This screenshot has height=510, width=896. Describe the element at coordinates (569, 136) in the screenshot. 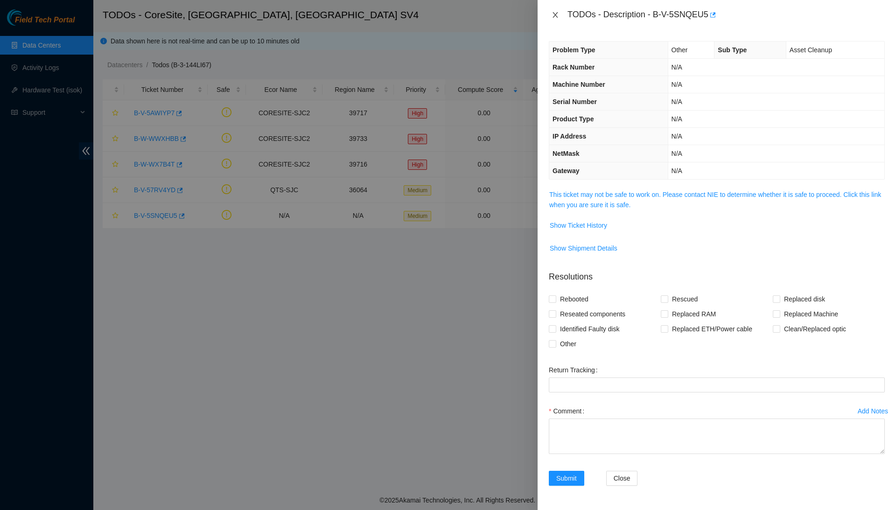

I see `span: IP Address` at that location.